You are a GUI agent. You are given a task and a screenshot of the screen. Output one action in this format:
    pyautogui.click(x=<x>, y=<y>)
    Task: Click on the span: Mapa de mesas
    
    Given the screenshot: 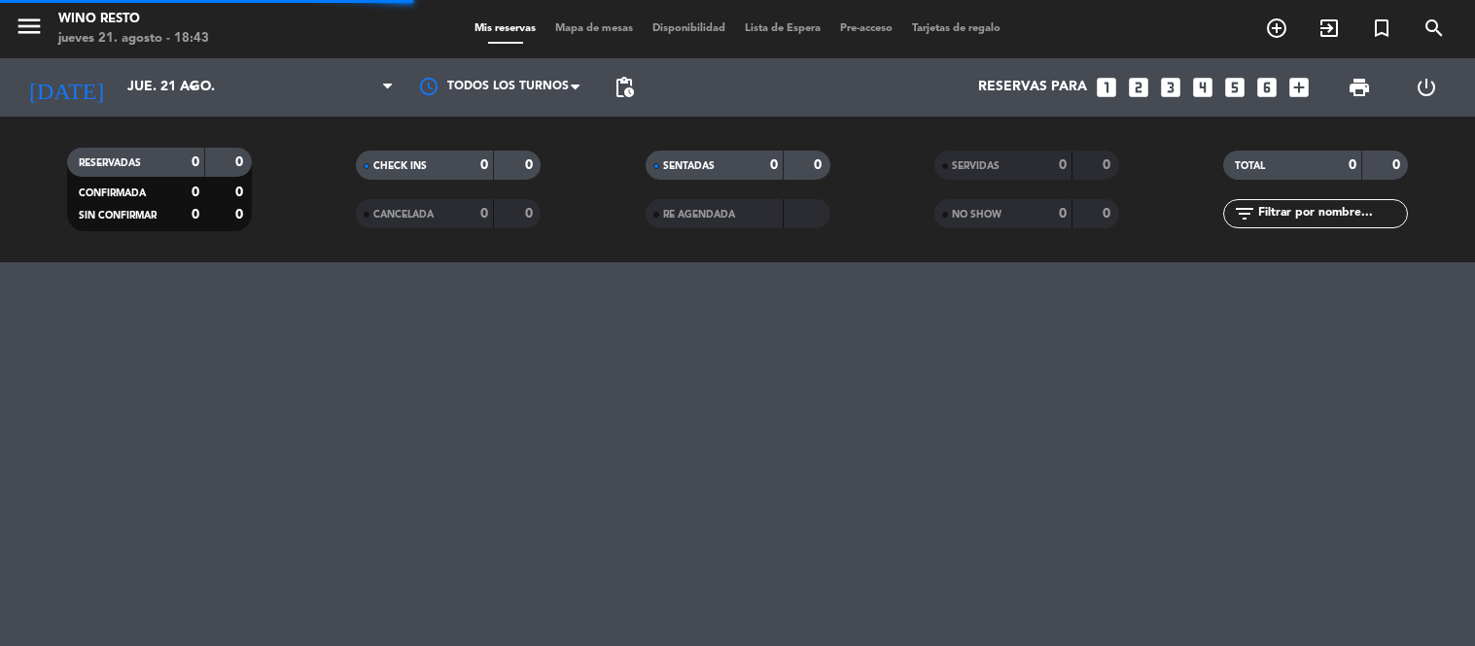 What is the action you would take?
    pyautogui.click(x=594, y=28)
    